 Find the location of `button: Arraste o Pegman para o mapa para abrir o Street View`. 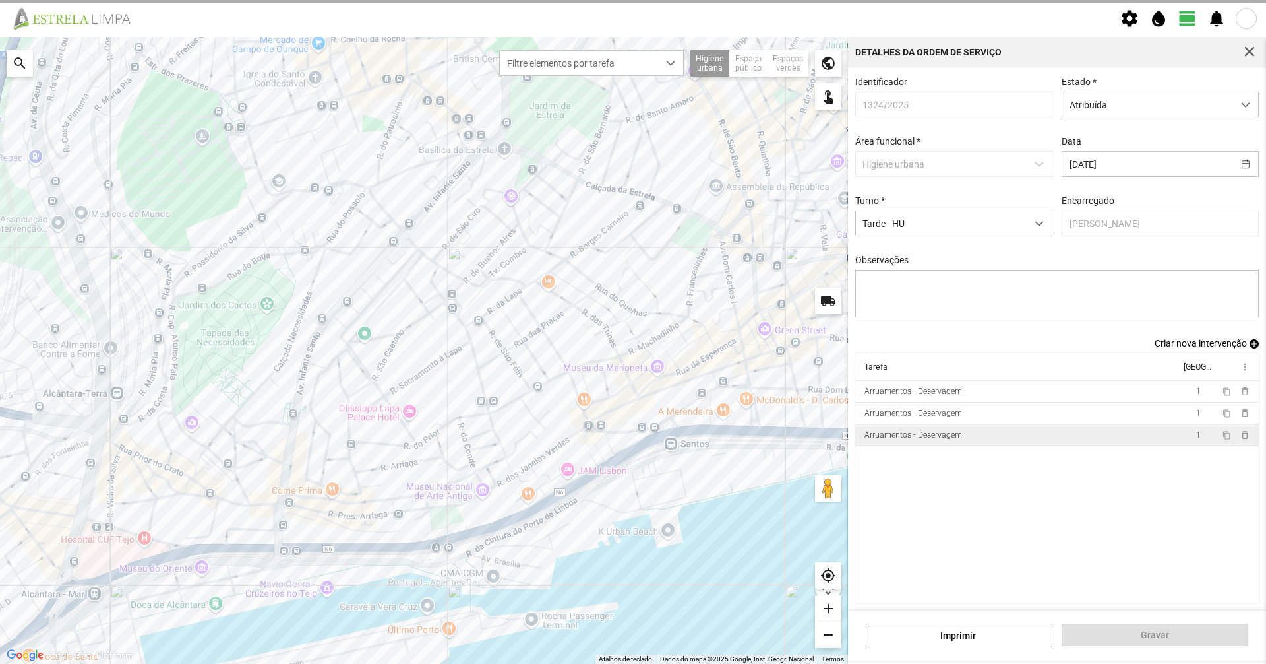

button: Arraste o Pegman para o mapa para abrir o Street View is located at coordinates (828, 488).